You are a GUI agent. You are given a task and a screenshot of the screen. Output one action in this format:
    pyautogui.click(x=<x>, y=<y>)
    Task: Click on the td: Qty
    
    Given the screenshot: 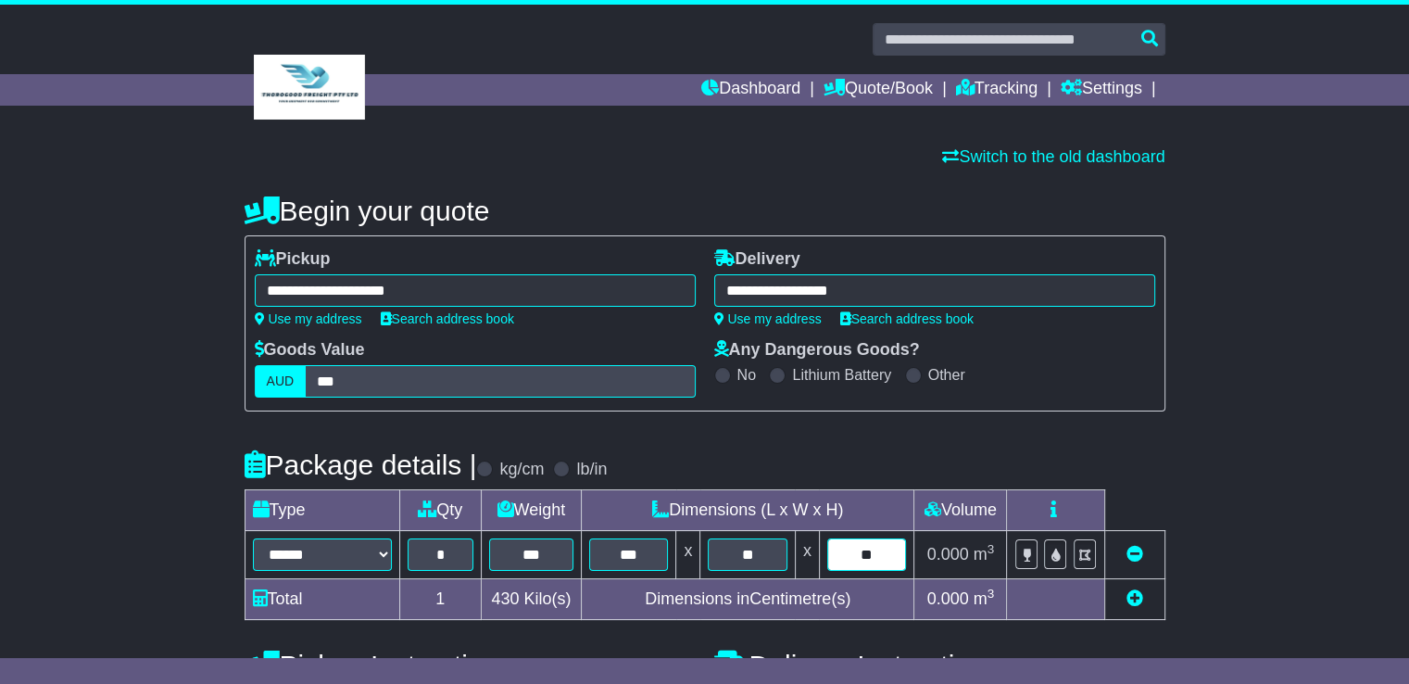 What is the action you would take?
    pyautogui.click(x=440, y=511)
    